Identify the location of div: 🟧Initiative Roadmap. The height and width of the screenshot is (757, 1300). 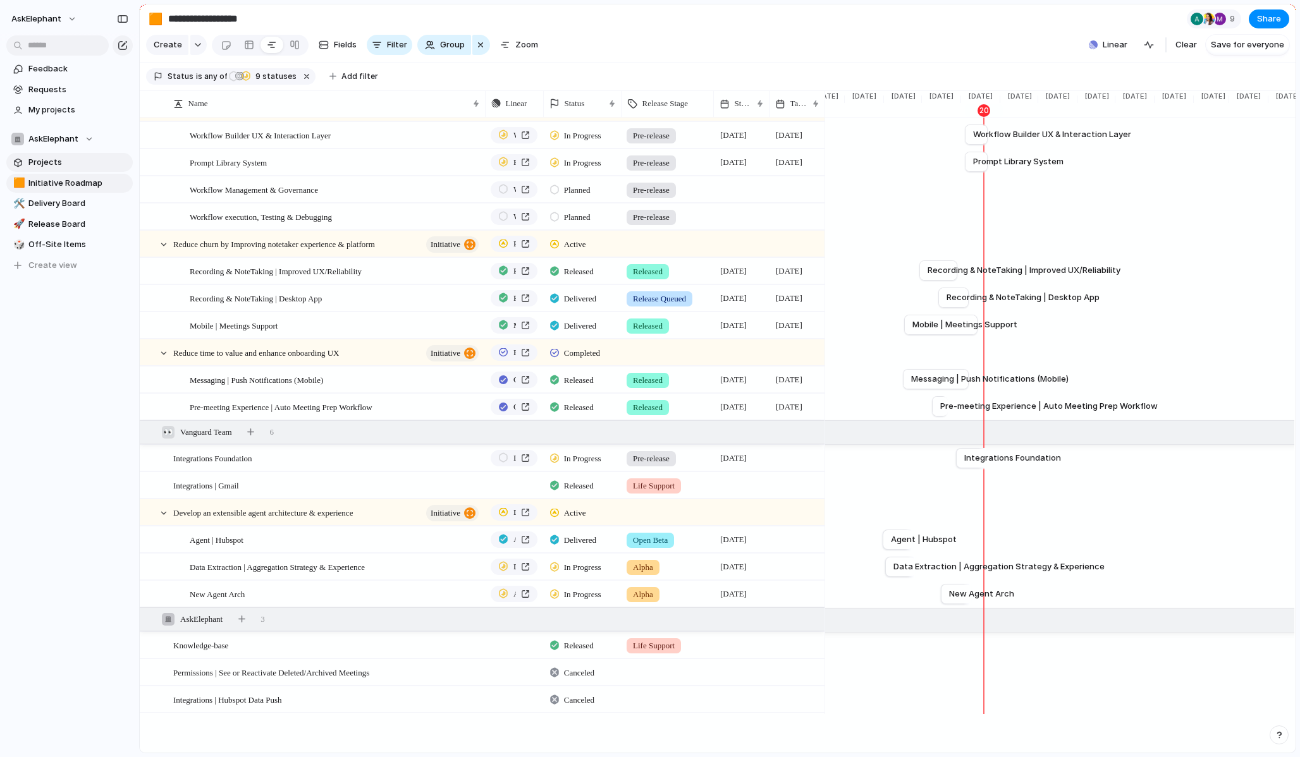
(70, 183).